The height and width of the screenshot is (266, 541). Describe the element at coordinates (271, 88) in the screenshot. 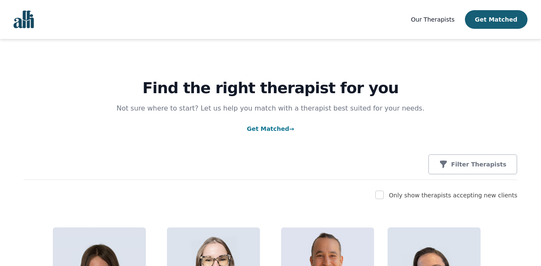

I see `h1: Find the right therapist for you` at that location.